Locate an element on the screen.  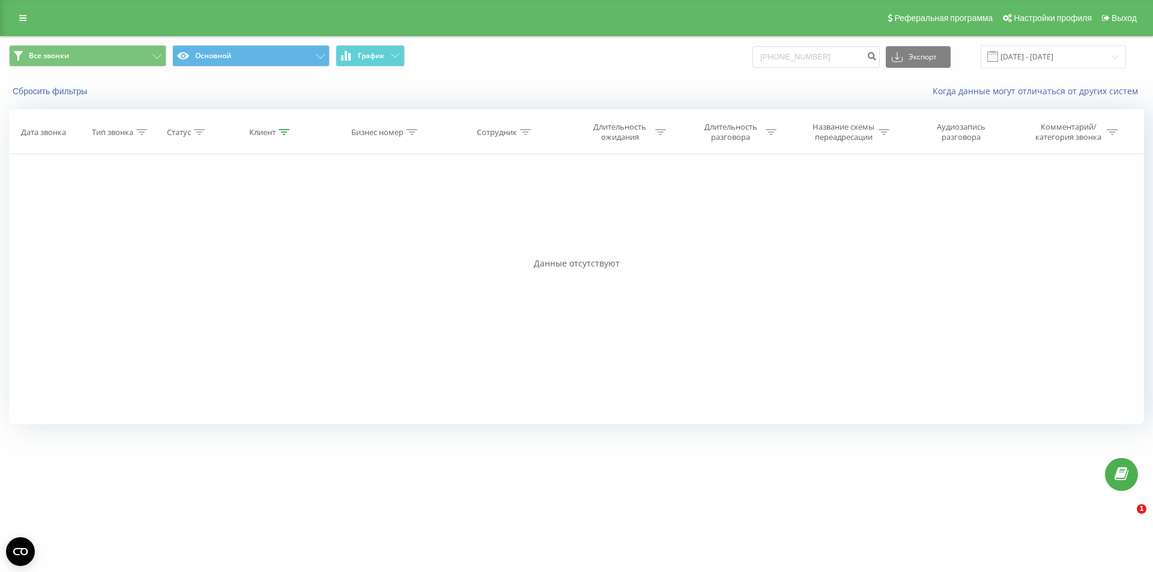
button: Сбросить фильтры is located at coordinates (51, 91).